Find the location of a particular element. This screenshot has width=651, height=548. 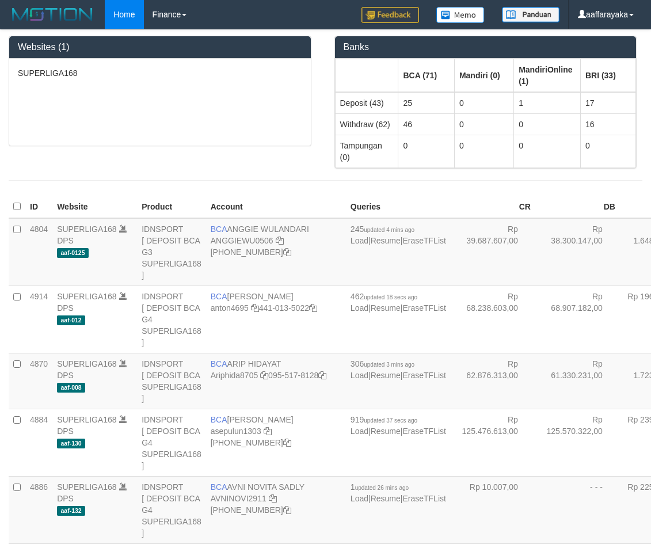

td: Rp 38.300.147,00 is located at coordinates (578, 252).